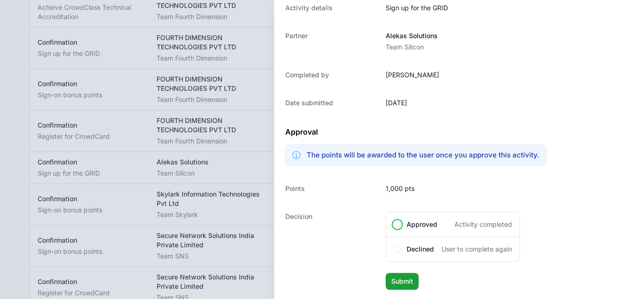 The height and width of the screenshot is (299, 631). What do you see at coordinates (423, 155) in the screenshot?
I see `h3: The points will be awarded to the user once you approve this activity.` at bounding box center [423, 155].